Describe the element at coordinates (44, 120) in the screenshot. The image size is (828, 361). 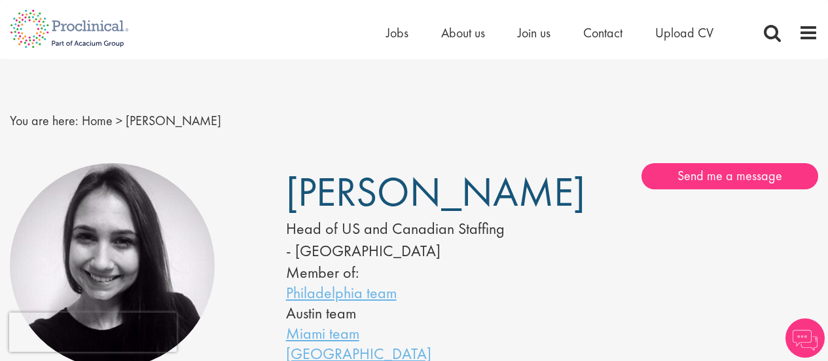
I see `span: You are here:` at that location.